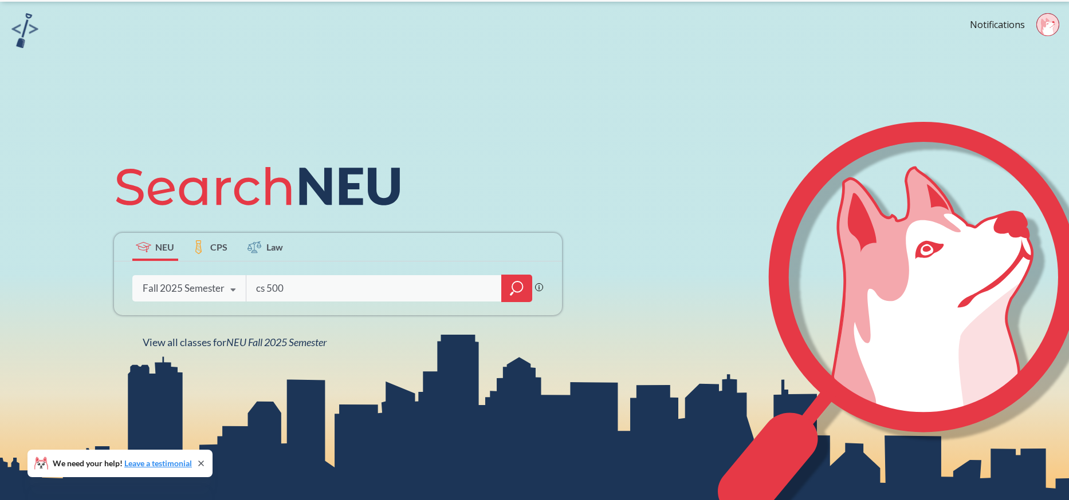 The width and height of the screenshot is (1069, 500). What do you see at coordinates (276, 342) in the screenshot?
I see `span: NEU Fall 2025 Semester` at bounding box center [276, 342].